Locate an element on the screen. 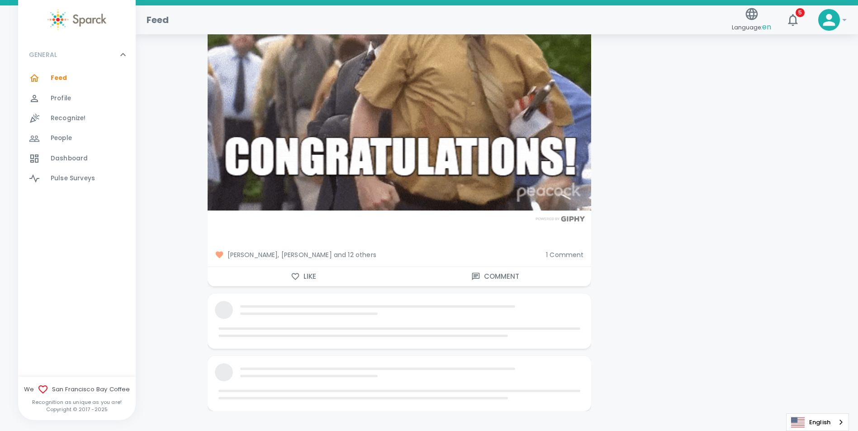 The image size is (858, 431). span: en is located at coordinates (766, 27).